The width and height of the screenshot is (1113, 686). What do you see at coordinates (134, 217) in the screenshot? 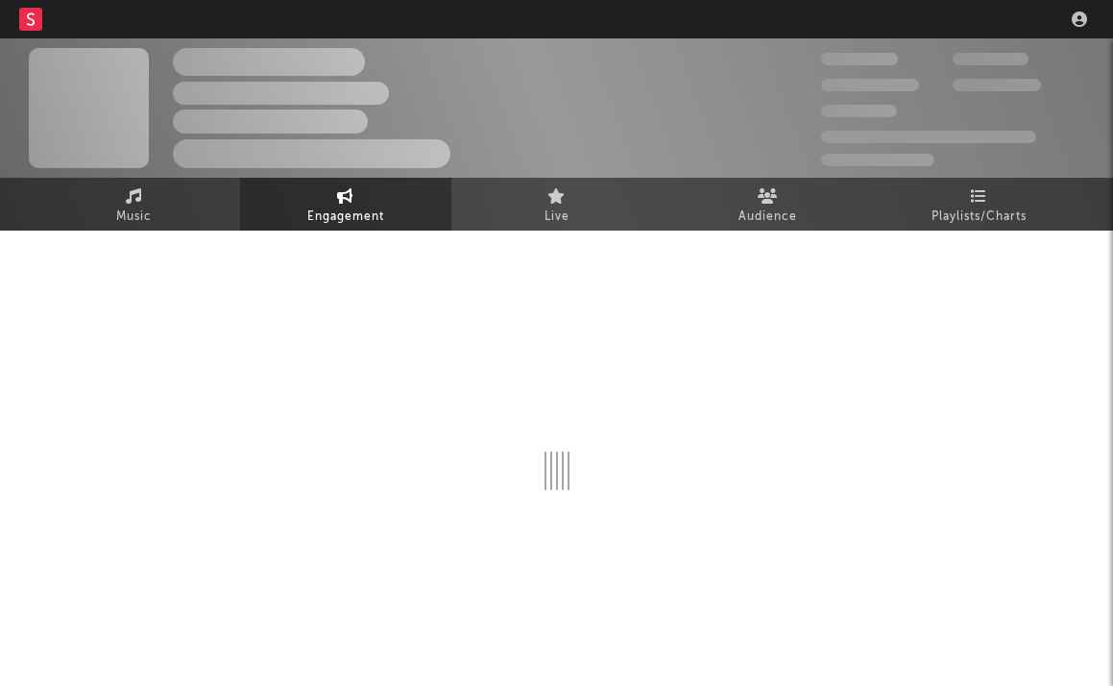
I see `span: Music` at bounding box center [134, 217].